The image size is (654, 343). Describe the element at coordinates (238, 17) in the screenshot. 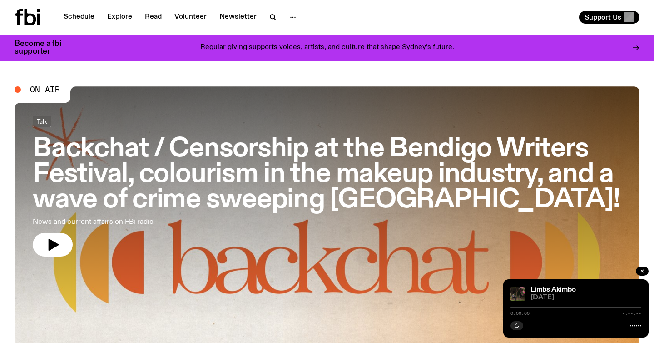

I see `a: Newsletter` at that location.